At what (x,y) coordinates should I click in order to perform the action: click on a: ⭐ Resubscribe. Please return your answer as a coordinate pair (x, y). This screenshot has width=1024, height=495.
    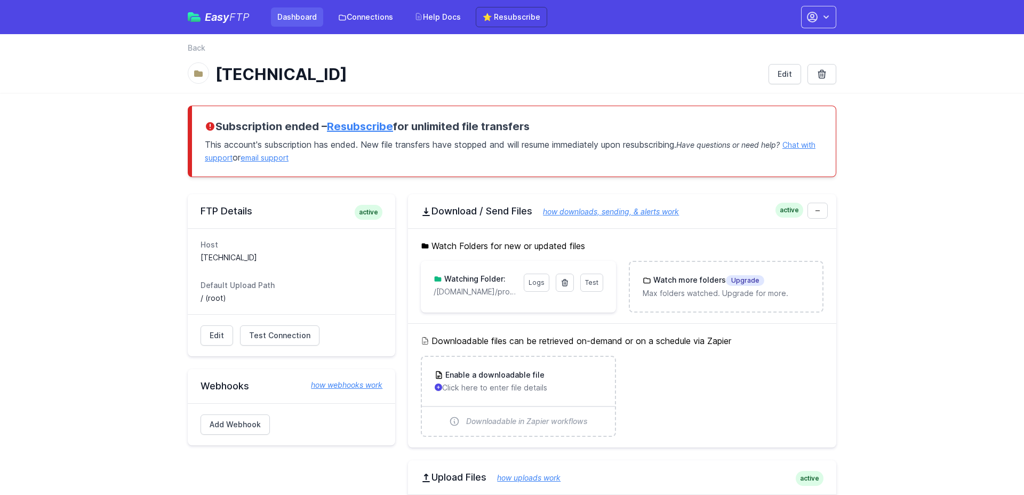
    Looking at the image, I should click on (512, 17).